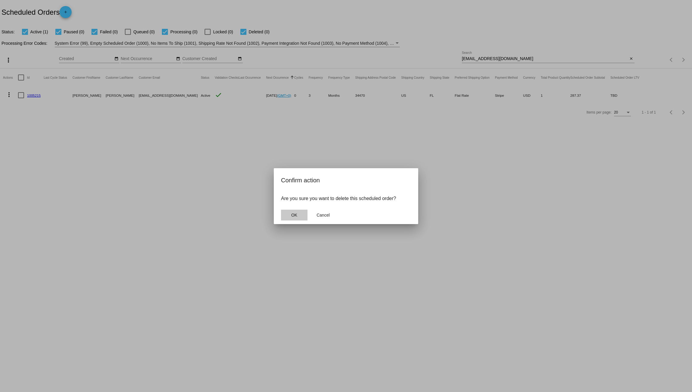 The height and width of the screenshot is (392, 692). Describe the element at coordinates (346, 199) in the screenshot. I see `p: Are you sure you want to delete this scheduled order?` at that location.